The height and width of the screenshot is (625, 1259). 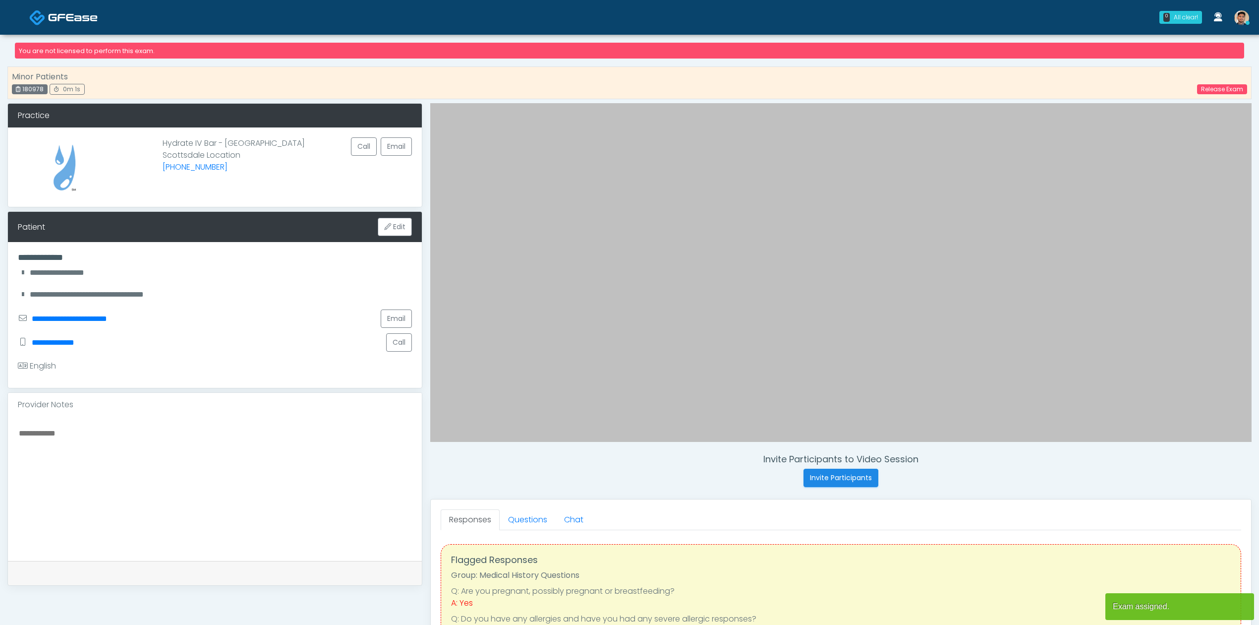 I want to click on span: 0m 1s, so click(x=71, y=89).